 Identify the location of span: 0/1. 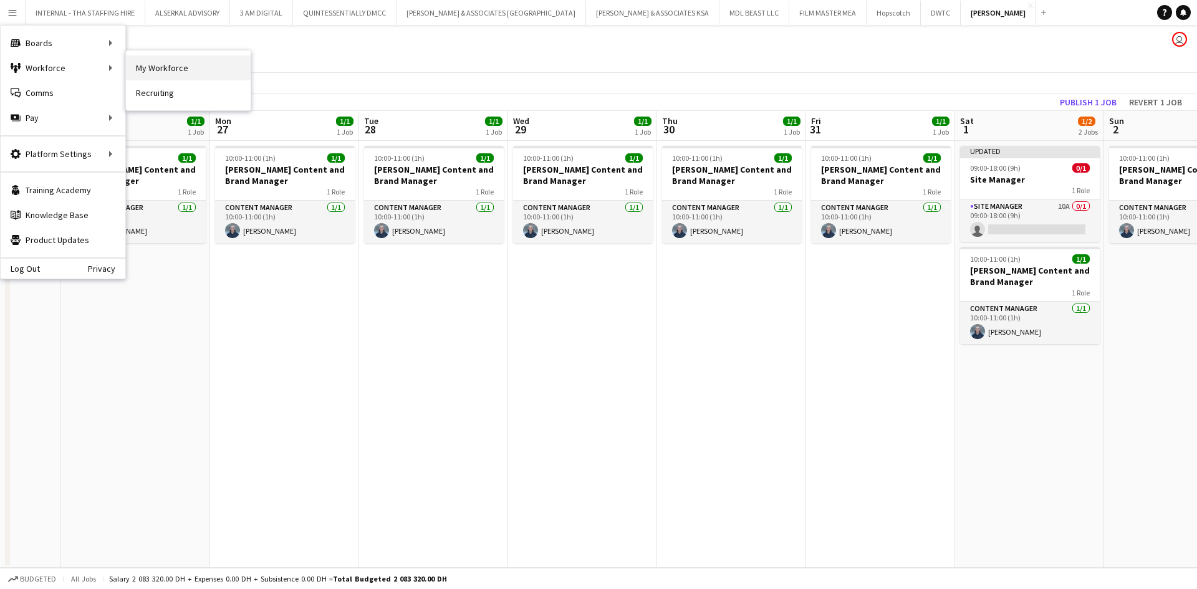
(1081, 168).